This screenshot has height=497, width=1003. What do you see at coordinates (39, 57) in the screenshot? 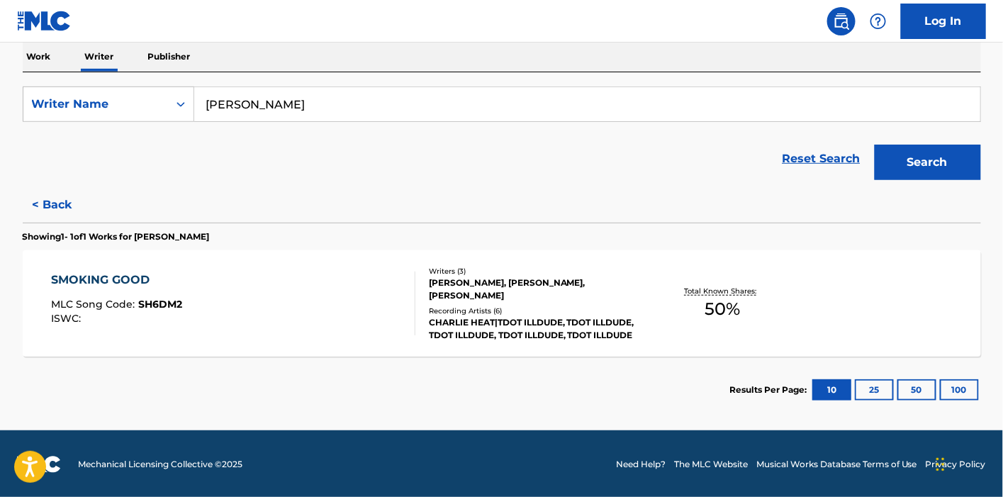
I see `p: Work` at bounding box center [39, 57].